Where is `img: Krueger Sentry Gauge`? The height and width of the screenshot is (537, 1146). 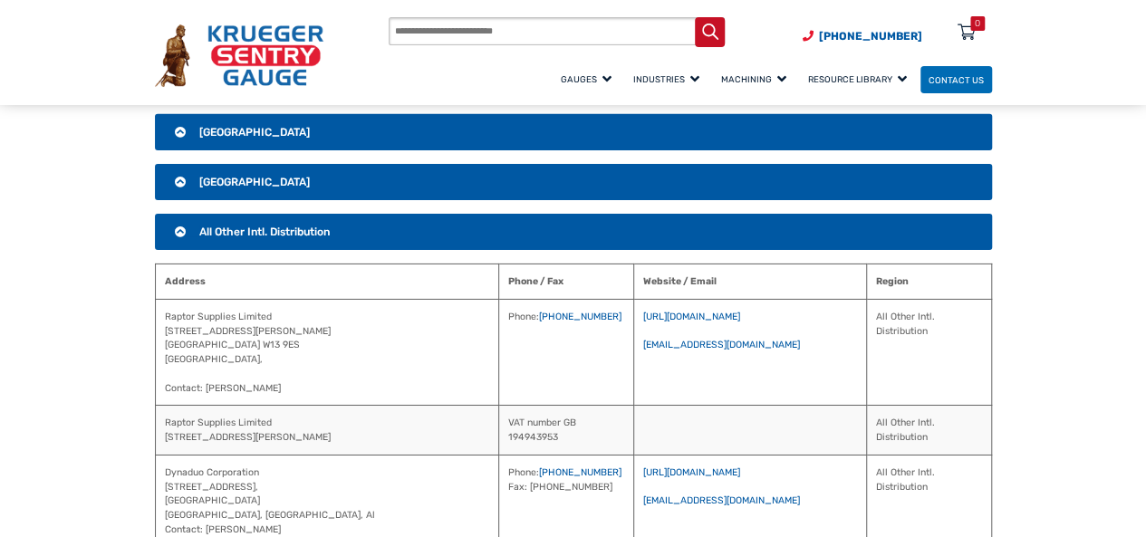 img: Krueger Sentry Gauge is located at coordinates (239, 55).